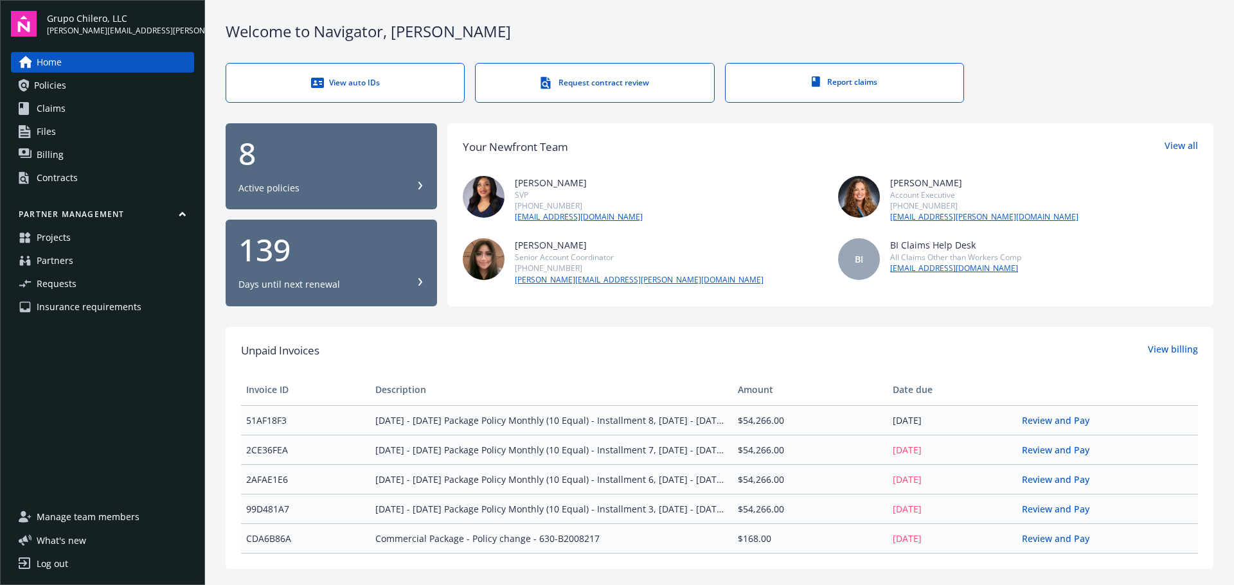 The height and width of the screenshot is (585, 1234). What do you see at coordinates (810, 390) in the screenshot?
I see `th: Amount` at bounding box center [810, 390].